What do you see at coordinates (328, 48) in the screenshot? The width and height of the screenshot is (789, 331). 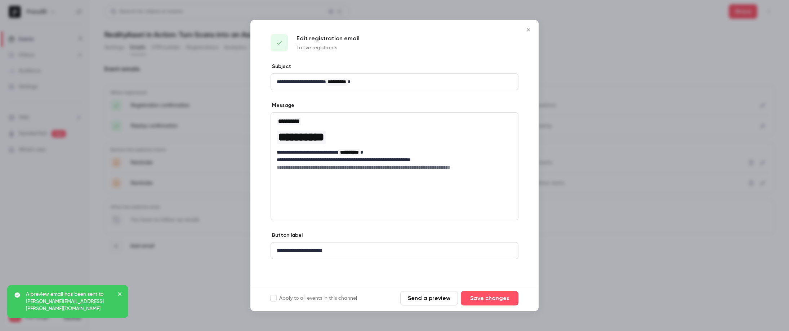 I see `p: To live registrants` at bounding box center [328, 48].